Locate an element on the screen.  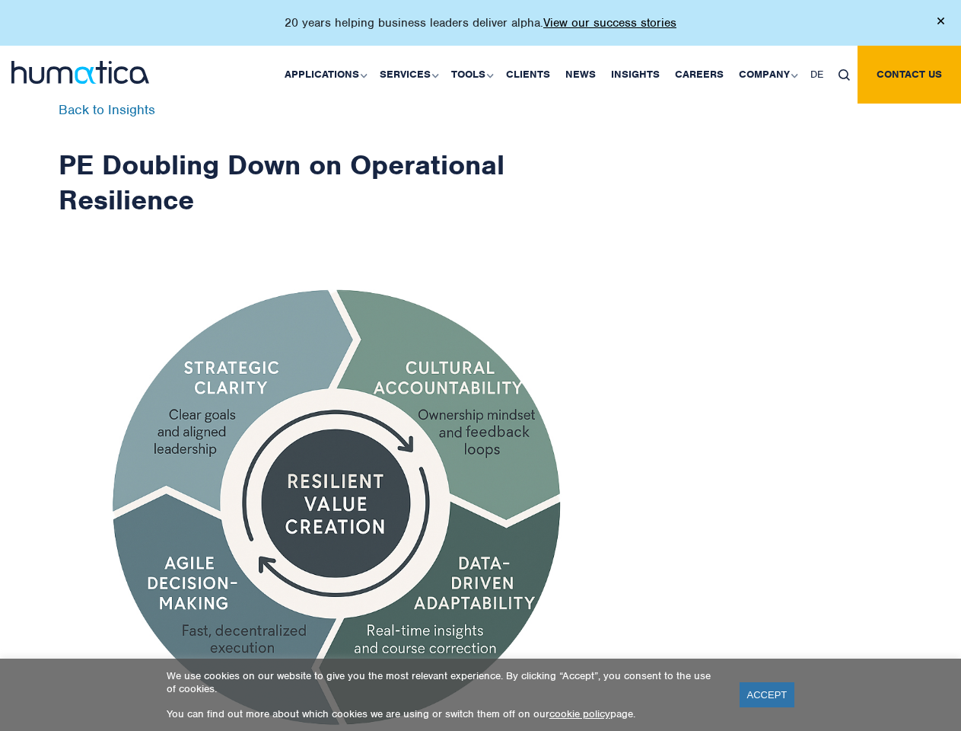
a: Services is located at coordinates (408, 75).